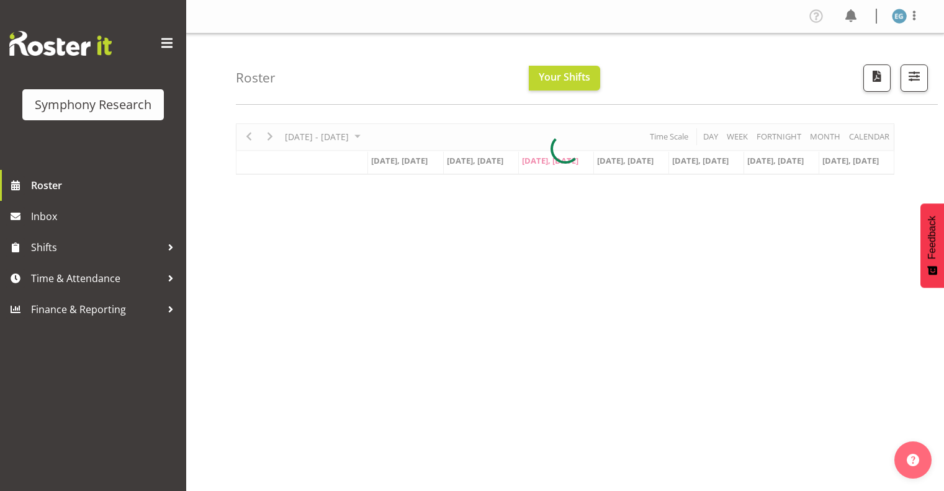  I want to click on span: Finance & Reporting, so click(96, 310).